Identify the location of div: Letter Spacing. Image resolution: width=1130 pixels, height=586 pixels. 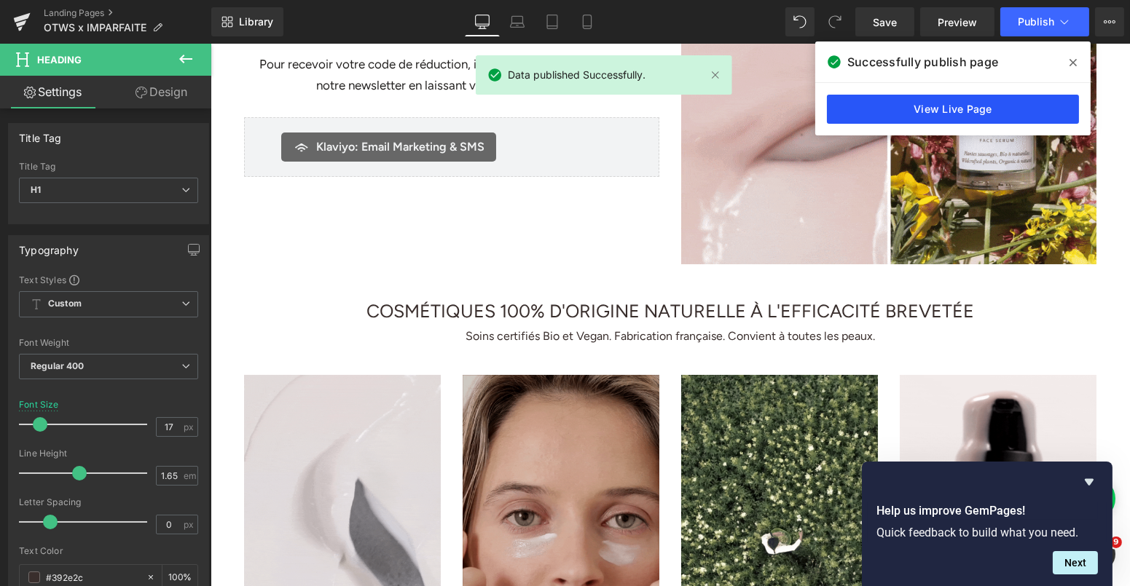
(109, 503).